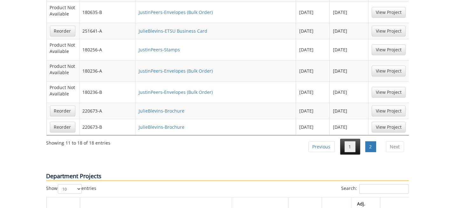 The image size is (455, 208). Describe the element at coordinates (107, 31) in the screenshot. I see `td: 251641-A` at that location.